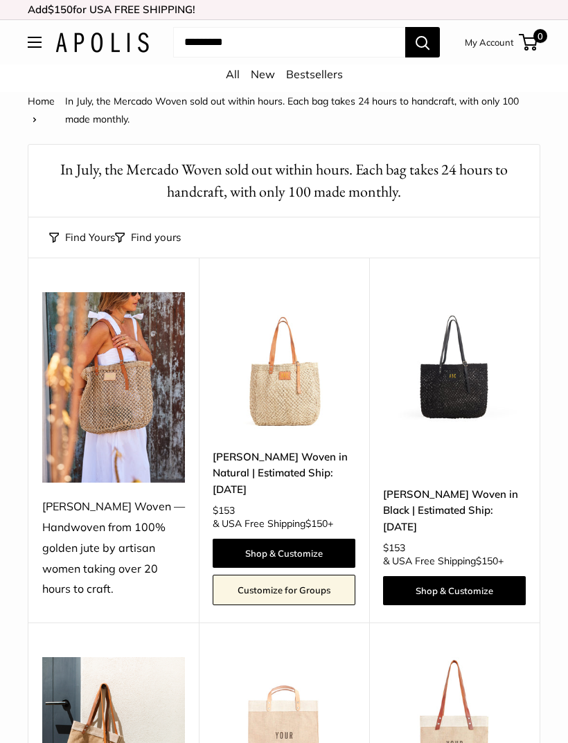 The image size is (568, 743). Describe the element at coordinates (147, 237) in the screenshot. I see `button: Filter collection` at that location.